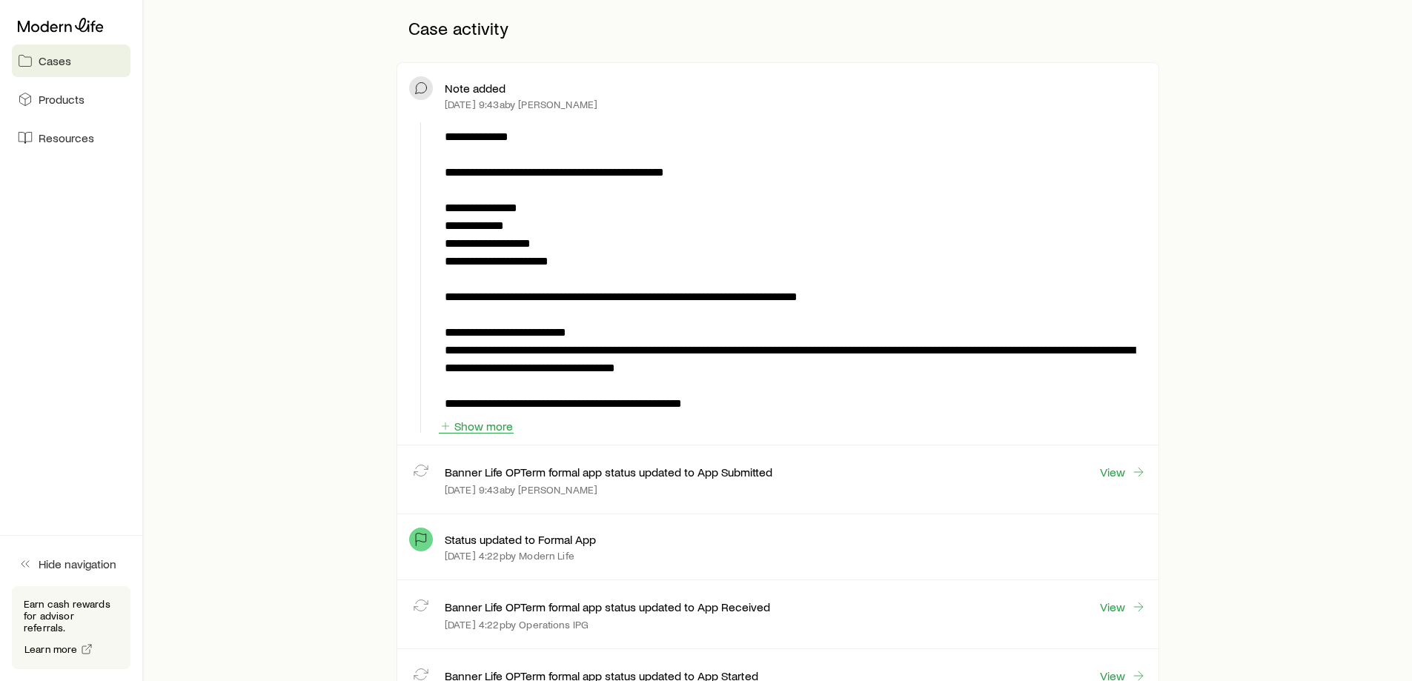  Describe the element at coordinates (476, 426) in the screenshot. I see `button: Show more` at that location.